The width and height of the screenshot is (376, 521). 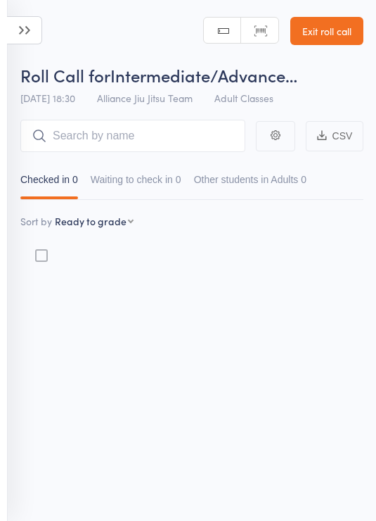 What do you see at coordinates (136, 183) in the screenshot?
I see `button: Waiting to check in0` at bounding box center [136, 183].